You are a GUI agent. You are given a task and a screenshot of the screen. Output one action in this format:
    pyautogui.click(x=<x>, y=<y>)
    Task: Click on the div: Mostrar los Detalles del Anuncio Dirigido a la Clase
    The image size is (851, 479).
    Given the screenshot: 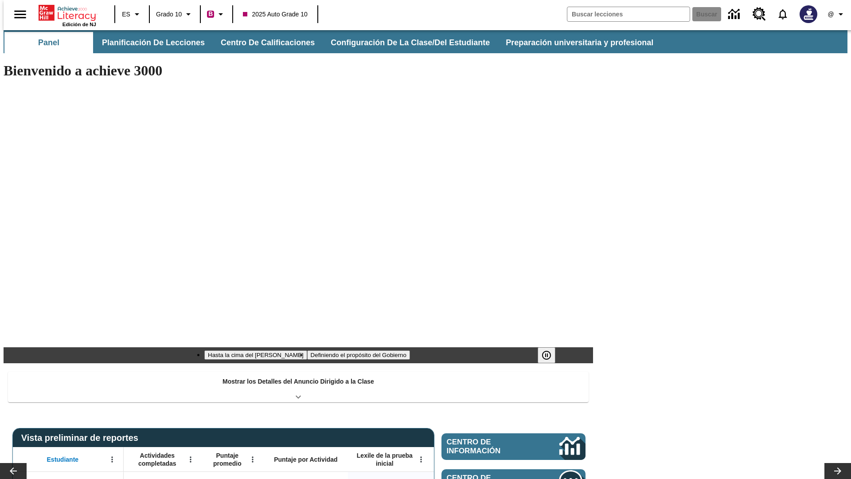 What is the action you would take?
    pyautogui.click(x=298, y=387)
    